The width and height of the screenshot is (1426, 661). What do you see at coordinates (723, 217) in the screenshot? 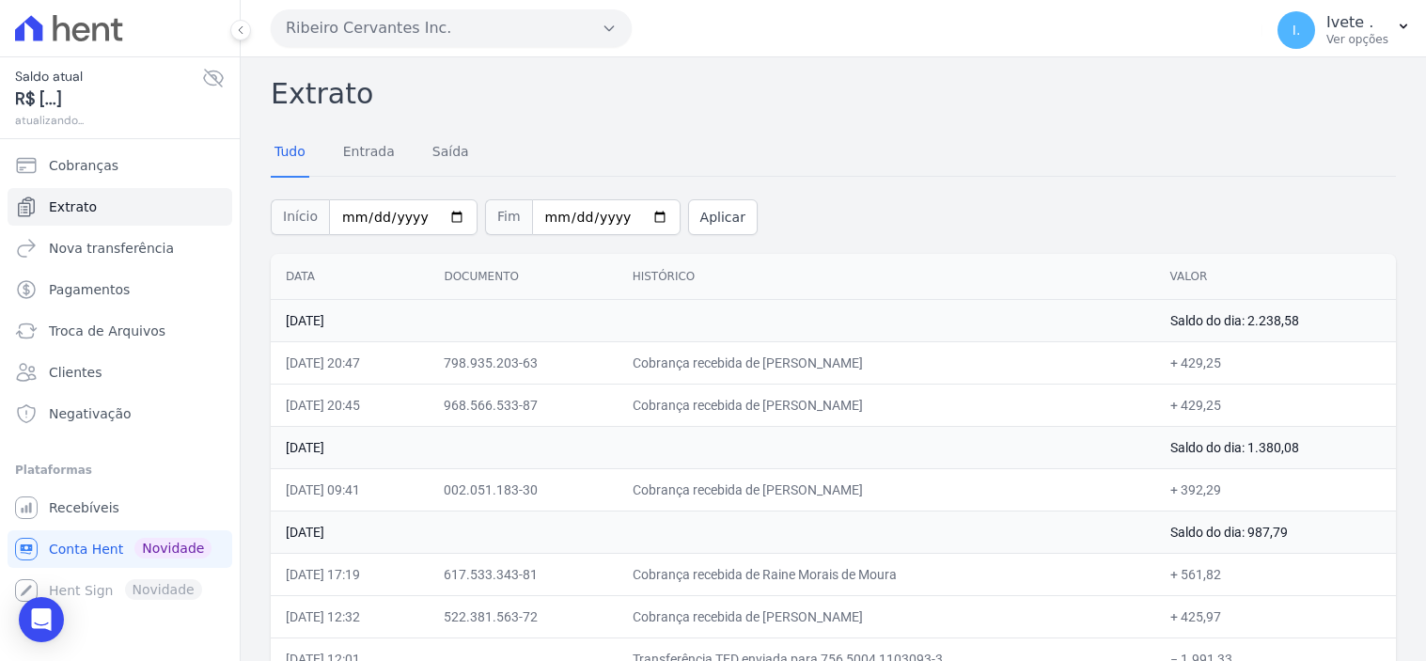
I see `button: Aplicar` at bounding box center [723, 217].